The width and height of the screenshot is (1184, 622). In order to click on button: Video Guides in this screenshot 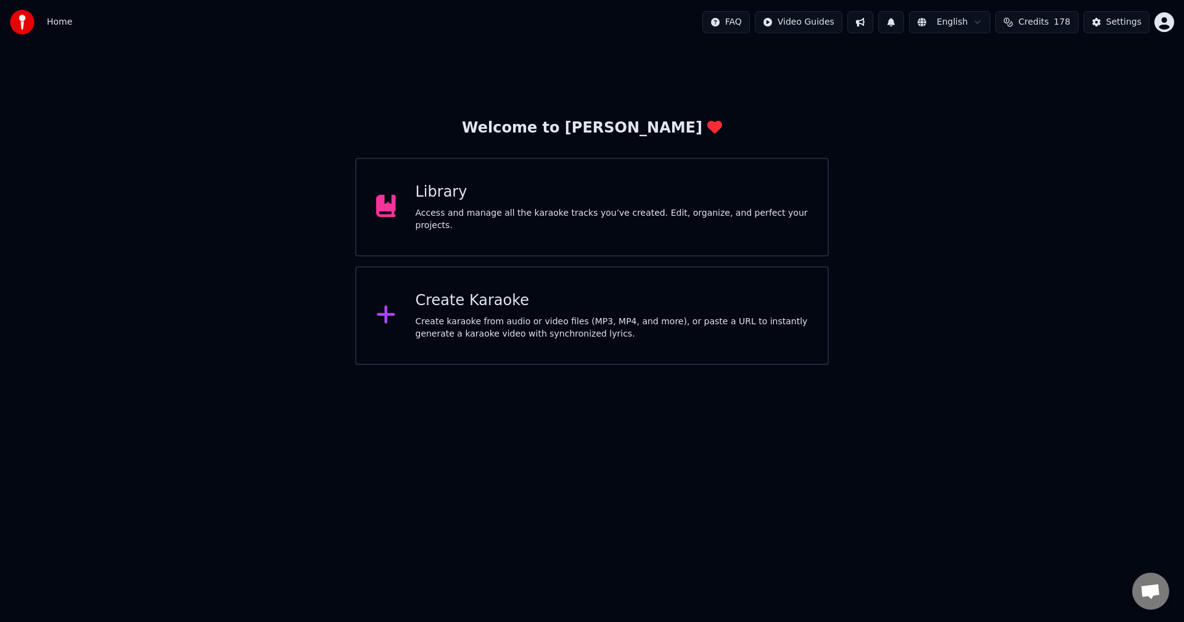, I will do `click(799, 22)`.